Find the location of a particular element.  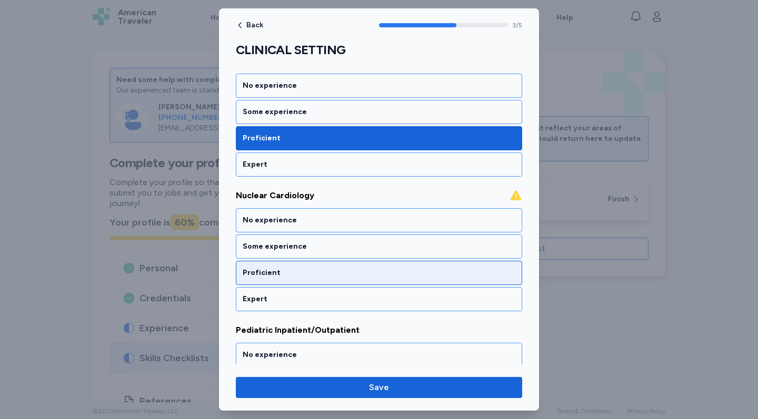

button: Back is located at coordinates (249, 25).